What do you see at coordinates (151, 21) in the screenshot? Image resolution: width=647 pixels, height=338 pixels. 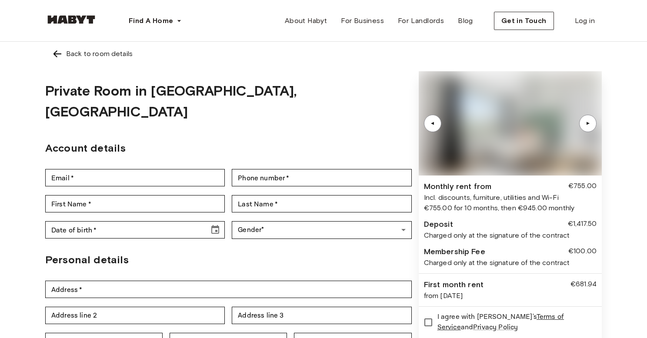 I see `span: Find A Home` at bounding box center [151, 21].